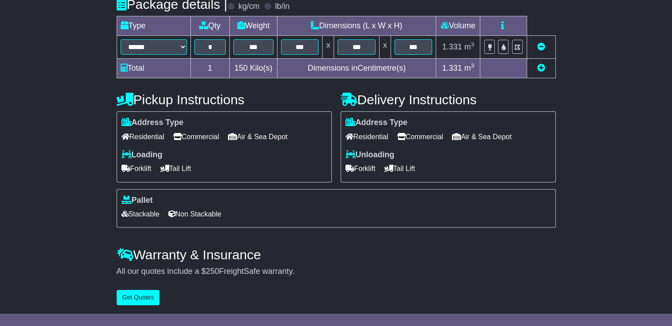 The width and height of the screenshot is (672, 326). I want to click on td: Volume, so click(458, 26).